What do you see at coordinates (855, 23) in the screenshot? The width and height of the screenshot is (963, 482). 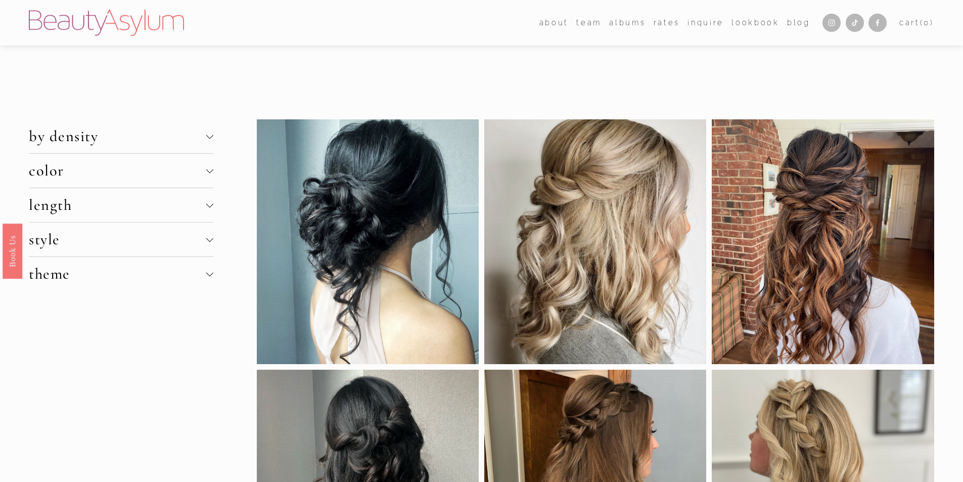 I see `a: TikTok` at bounding box center [855, 23].